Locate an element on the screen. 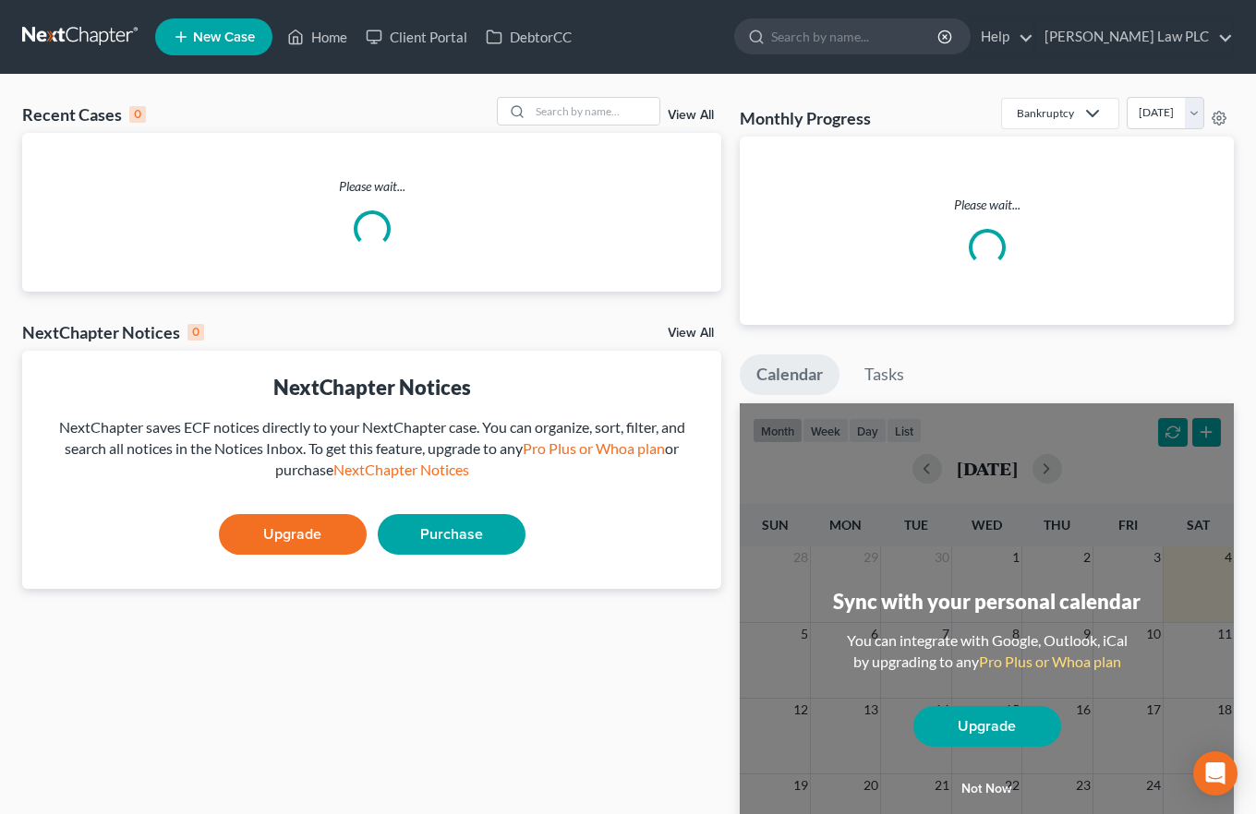 The width and height of the screenshot is (1256, 814). a: DebtorCC is located at coordinates (528, 37).